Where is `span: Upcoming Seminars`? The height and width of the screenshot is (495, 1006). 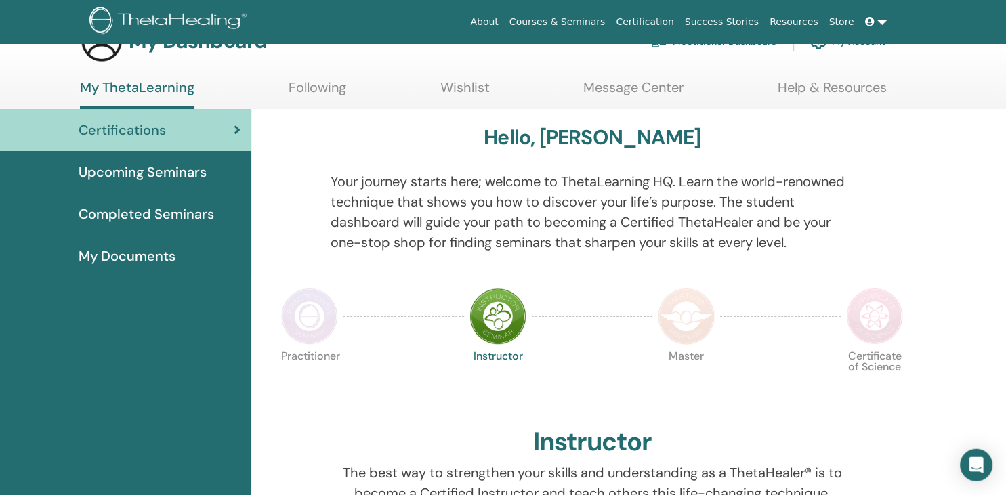
span: Upcoming Seminars is located at coordinates (142, 172).